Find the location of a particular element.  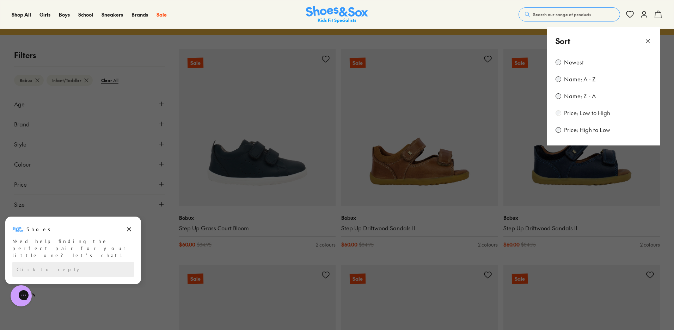

a: Sneakers is located at coordinates (112, 14).